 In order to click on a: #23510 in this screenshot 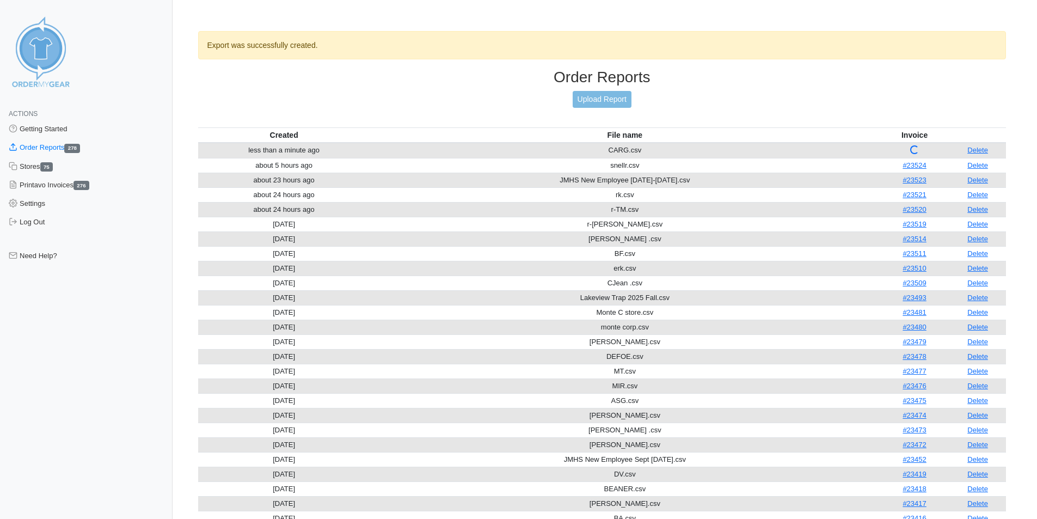, I will do `click(914, 268)`.